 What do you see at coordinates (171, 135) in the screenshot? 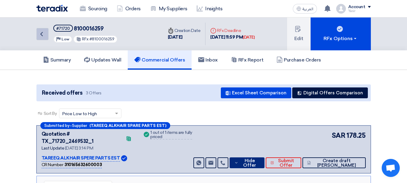
I see `div: 1 out of 1 items are fully priced` at bounding box center [171, 135].